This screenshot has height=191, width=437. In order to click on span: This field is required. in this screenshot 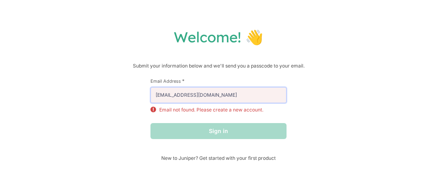, I will do `click(183, 81)`.